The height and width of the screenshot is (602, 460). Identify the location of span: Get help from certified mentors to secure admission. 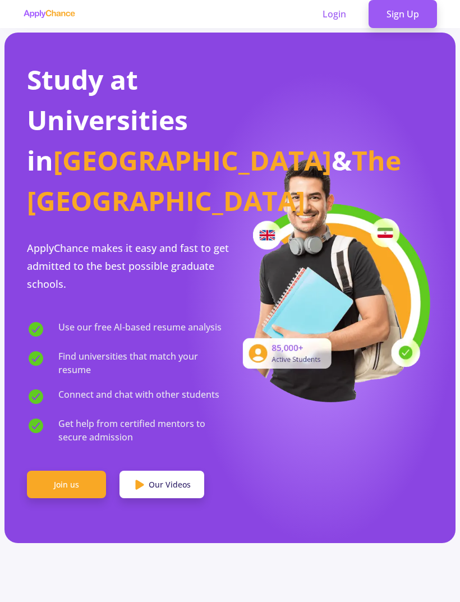
(144, 430).